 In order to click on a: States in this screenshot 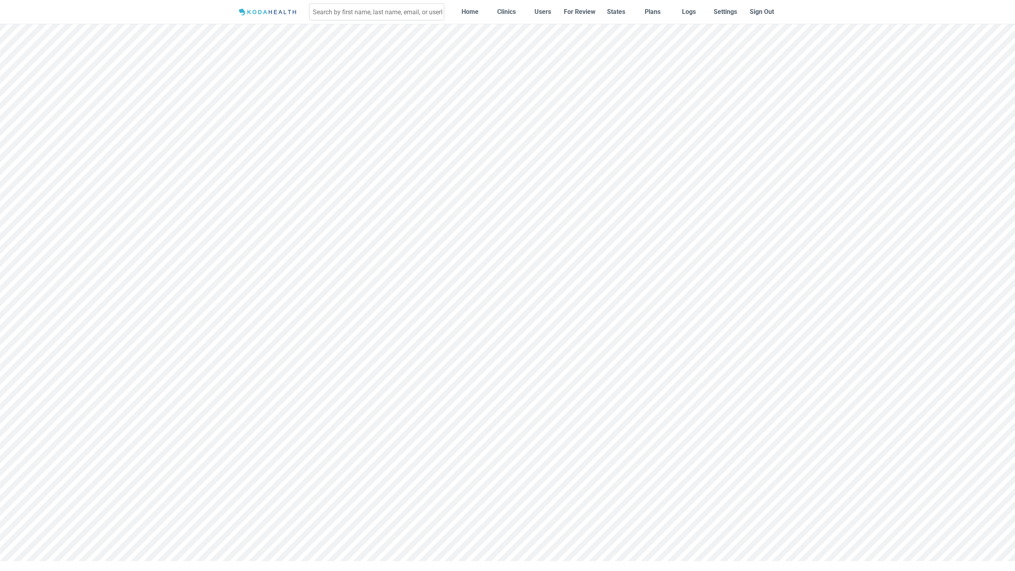, I will do `click(616, 11)`.